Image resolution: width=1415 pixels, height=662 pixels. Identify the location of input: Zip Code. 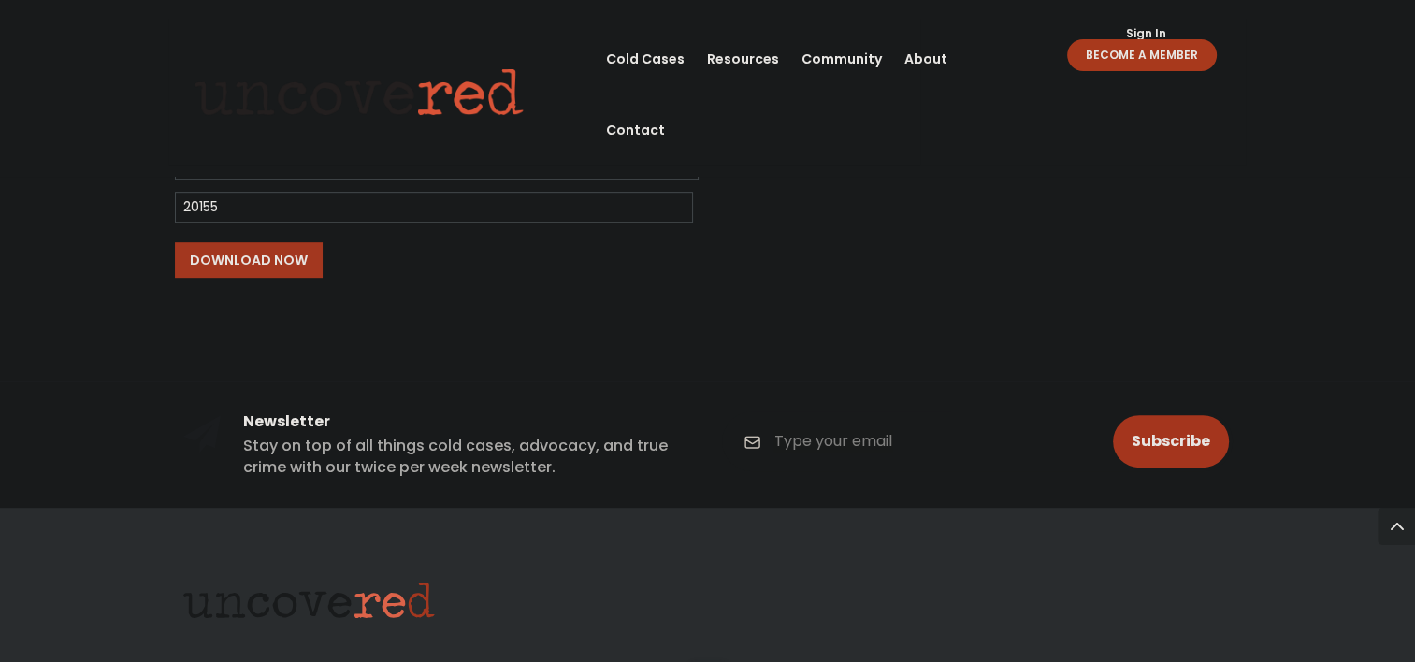
(434, 207).